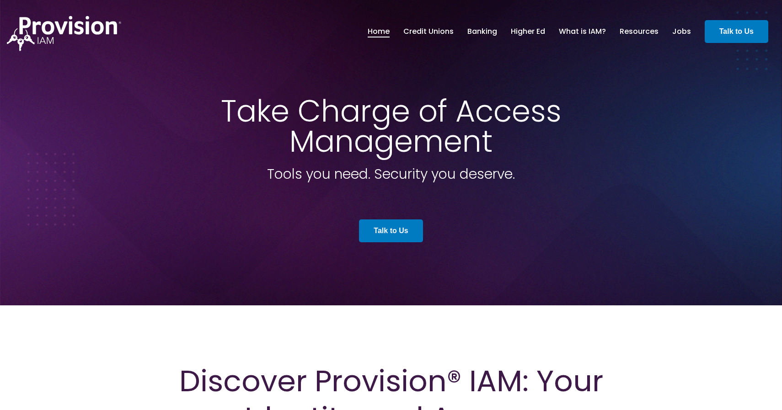  What do you see at coordinates (391, 174) in the screenshot?
I see `span: Tools you need. Security you deserve.` at bounding box center [391, 174].